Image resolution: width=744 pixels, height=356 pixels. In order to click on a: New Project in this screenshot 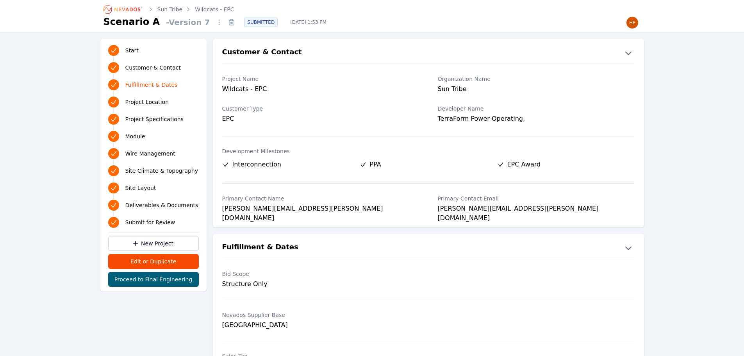, I will do `click(153, 243)`.